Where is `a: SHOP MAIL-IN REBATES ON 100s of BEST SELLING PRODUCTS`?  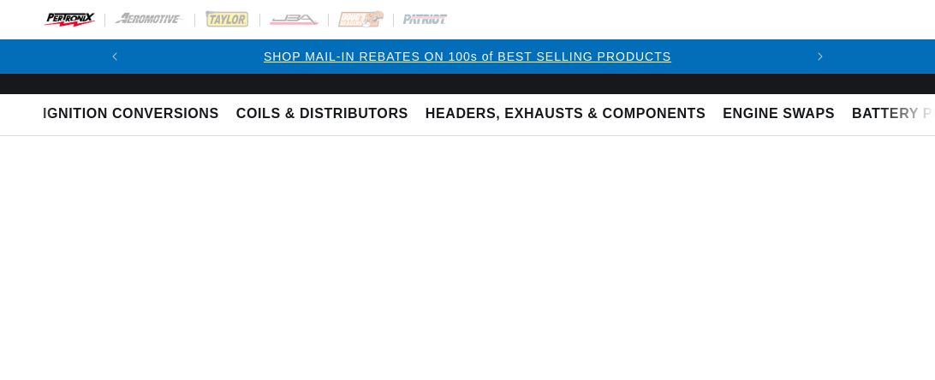 a: SHOP MAIL-IN REBATES ON 100s of BEST SELLING PRODUCTS is located at coordinates (468, 57).